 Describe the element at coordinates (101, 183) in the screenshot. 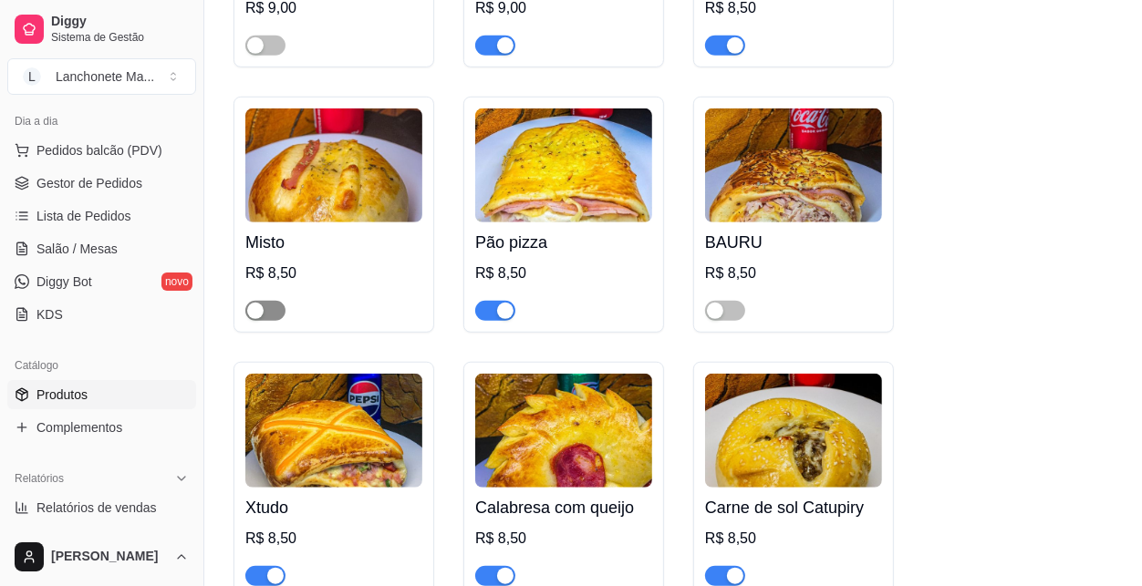

I see `a: Gestor de Pedidos` at that location.